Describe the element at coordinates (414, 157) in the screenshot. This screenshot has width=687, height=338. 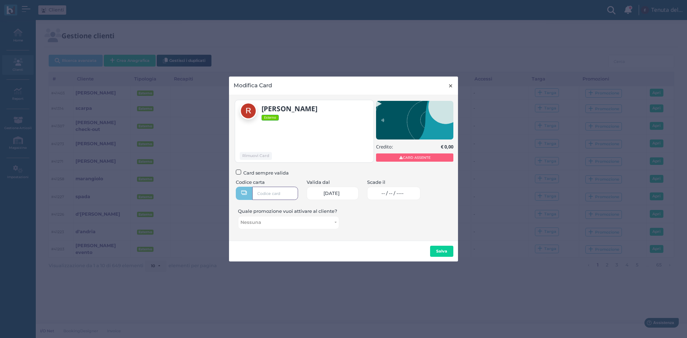
I see `span: CARD ASSENTE` at that location.